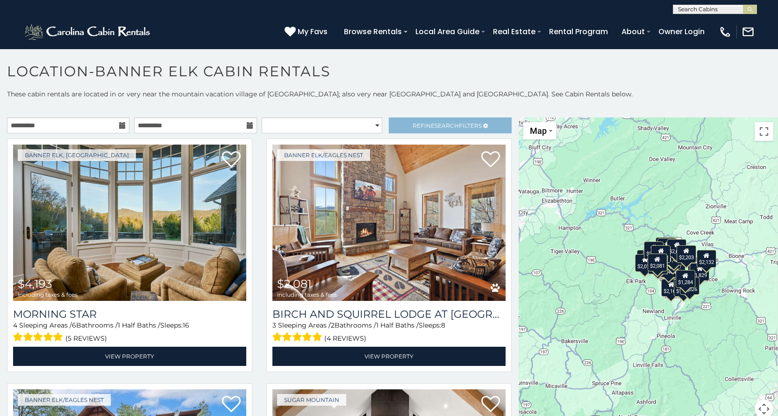 Image resolution: width=778 pixels, height=416 pixels. I want to click on a: Birch and Squirrel Lodge at Eagles Nest $2,081 including taxes & fees, so click(389, 223).